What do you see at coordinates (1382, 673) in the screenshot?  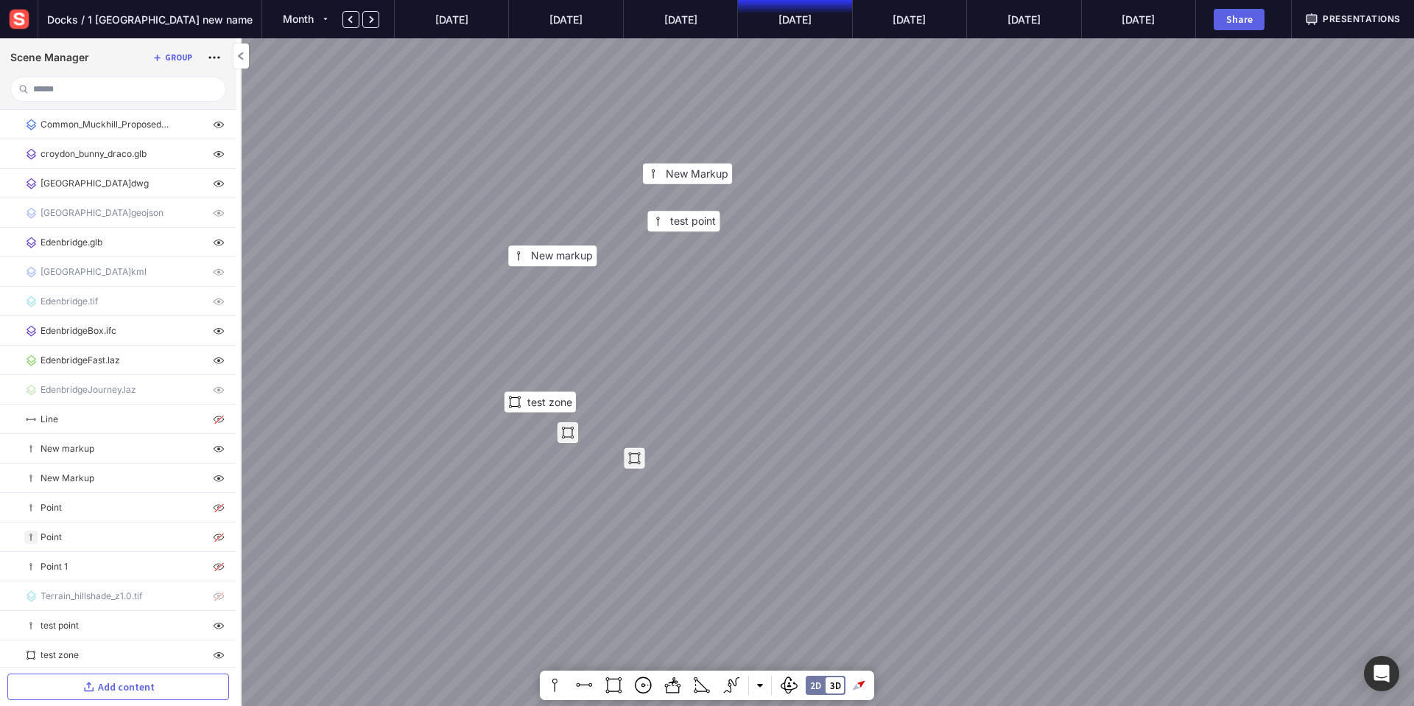 I see `div: Open Intercom Messenger` at bounding box center [1382, 673].